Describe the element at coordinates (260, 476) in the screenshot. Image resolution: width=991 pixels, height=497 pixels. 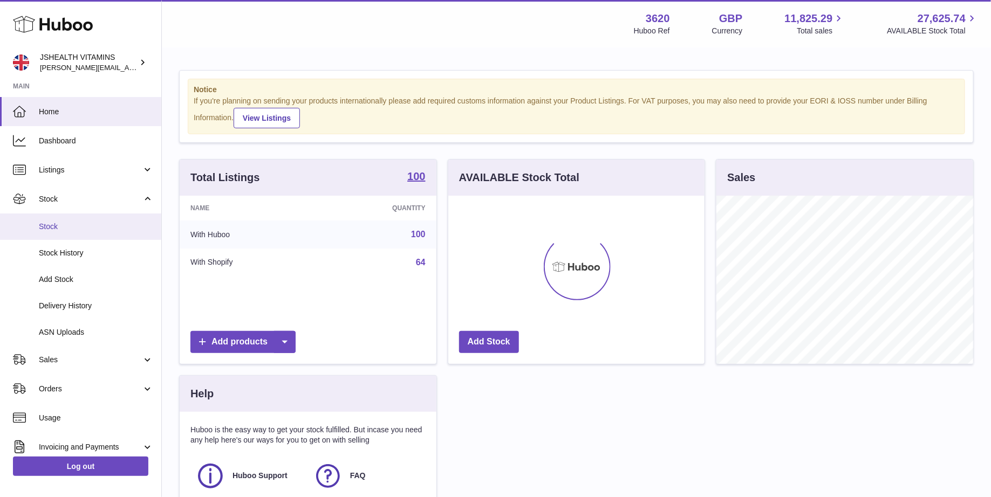
I see `span: Huboo Support` at that location.